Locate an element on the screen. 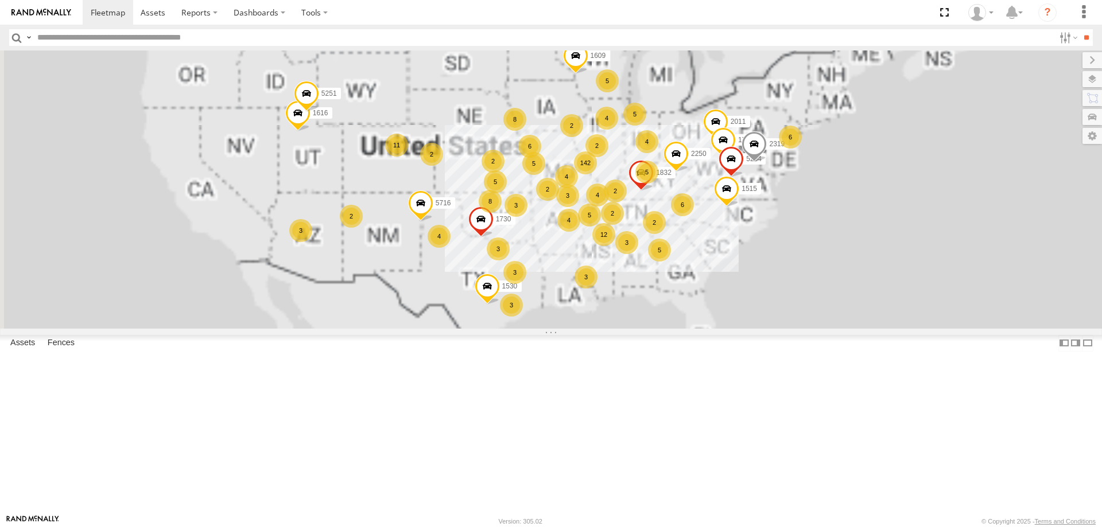 The image size is (1102, 527). img: rand-logo.svg is located at coordinates (41, 13).